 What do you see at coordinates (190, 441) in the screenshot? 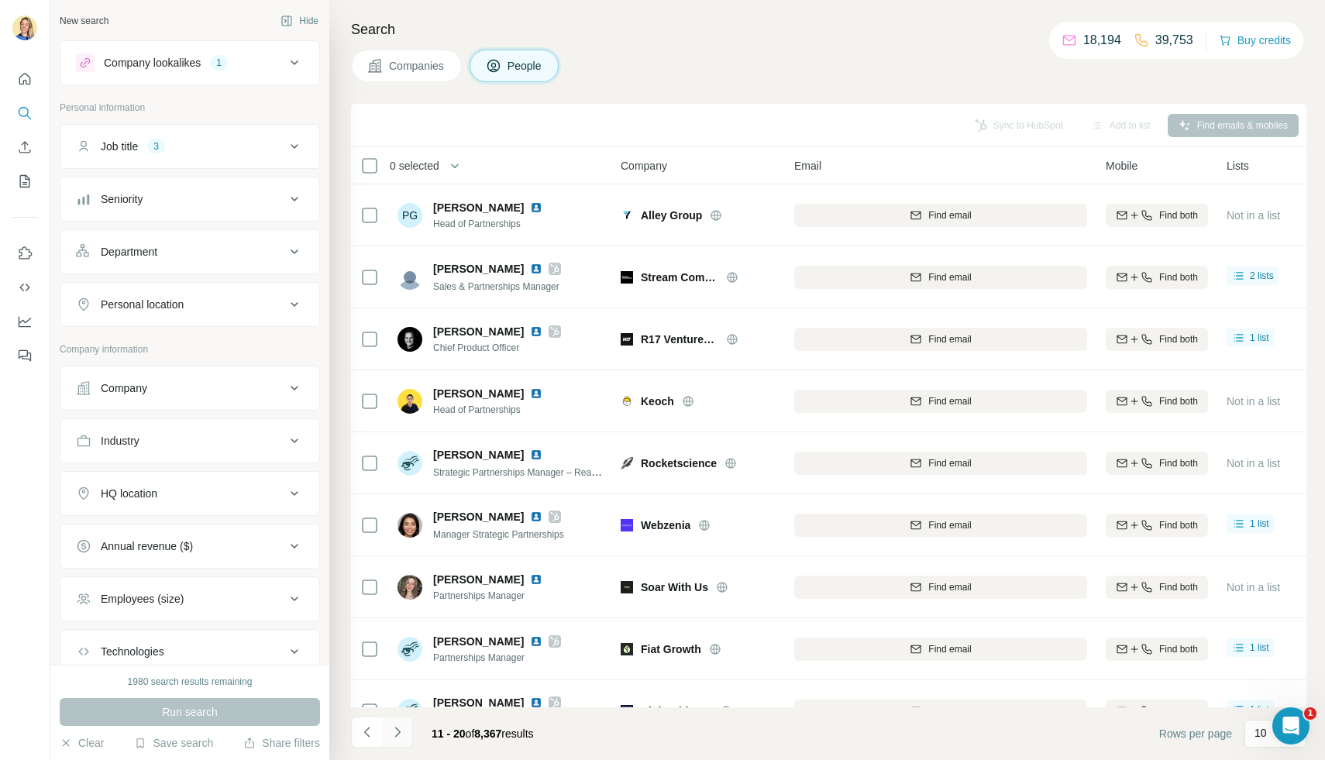
I see `button: Industry` at bounding box center [190, 441].